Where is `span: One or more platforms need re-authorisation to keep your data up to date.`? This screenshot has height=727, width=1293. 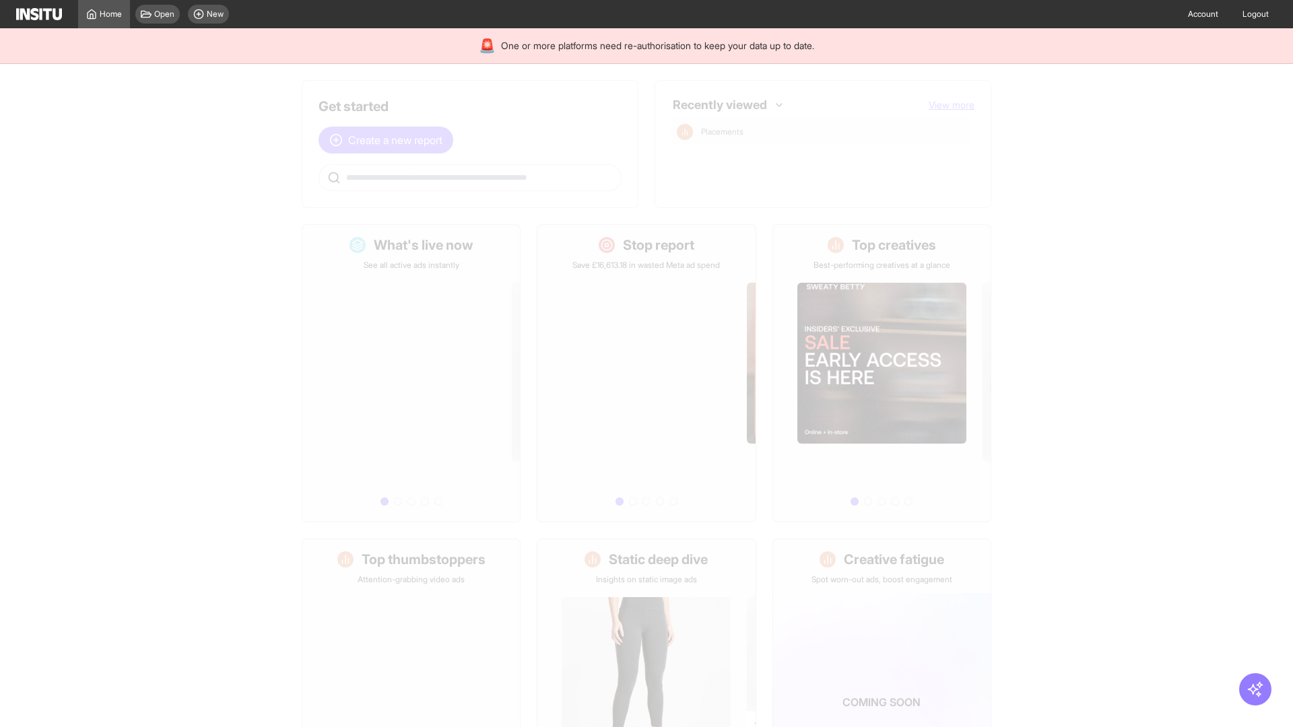 span: One or more platforms need re-authorisation to keep your data up to date. is located at coordinates (657, 46).